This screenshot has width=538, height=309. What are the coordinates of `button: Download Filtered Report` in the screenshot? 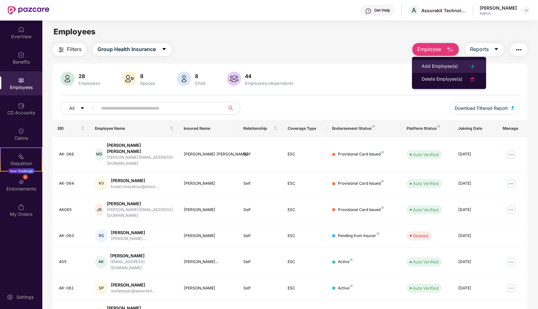 It's located at (485, 108).